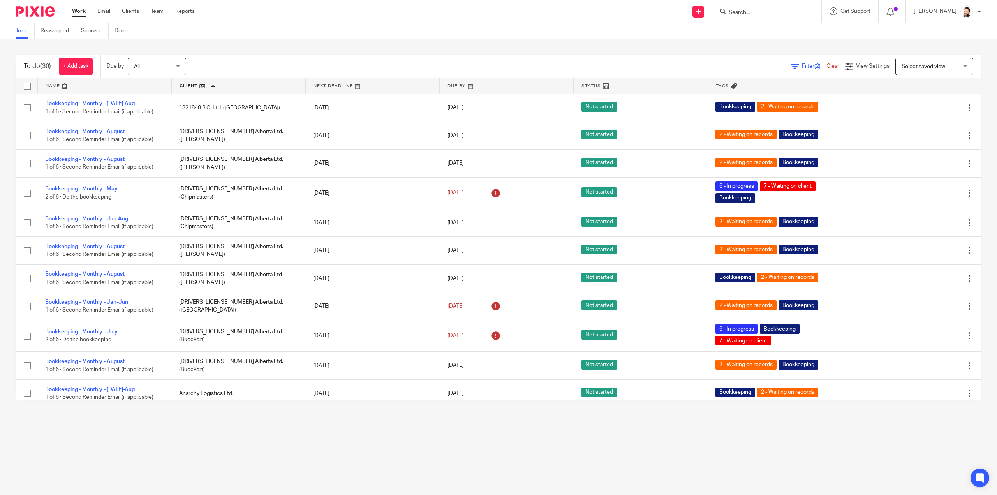  I want to click on span: Filter, so click(814, 66).